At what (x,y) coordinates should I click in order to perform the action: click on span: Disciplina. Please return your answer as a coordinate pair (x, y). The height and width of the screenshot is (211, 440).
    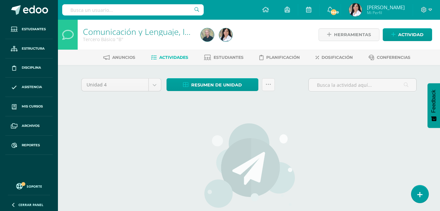
    Looking at the image, I should click on (31, 68).